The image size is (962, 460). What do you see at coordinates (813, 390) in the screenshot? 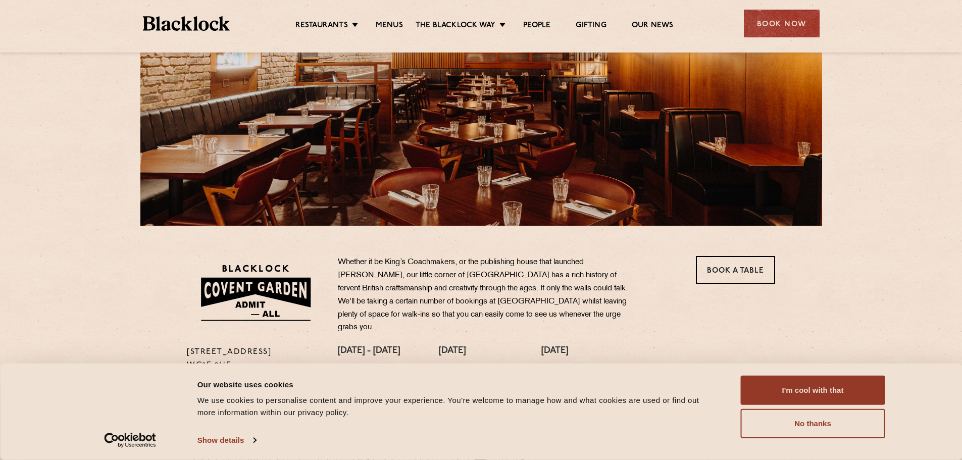
I see `button: I'm cool with that` at bounding box center [813, 390].